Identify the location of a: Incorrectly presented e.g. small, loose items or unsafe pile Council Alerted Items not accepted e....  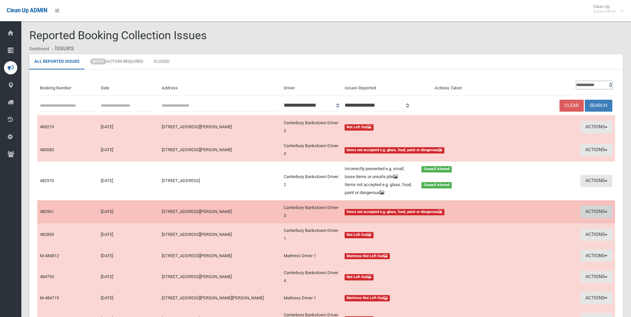
(417, 181).